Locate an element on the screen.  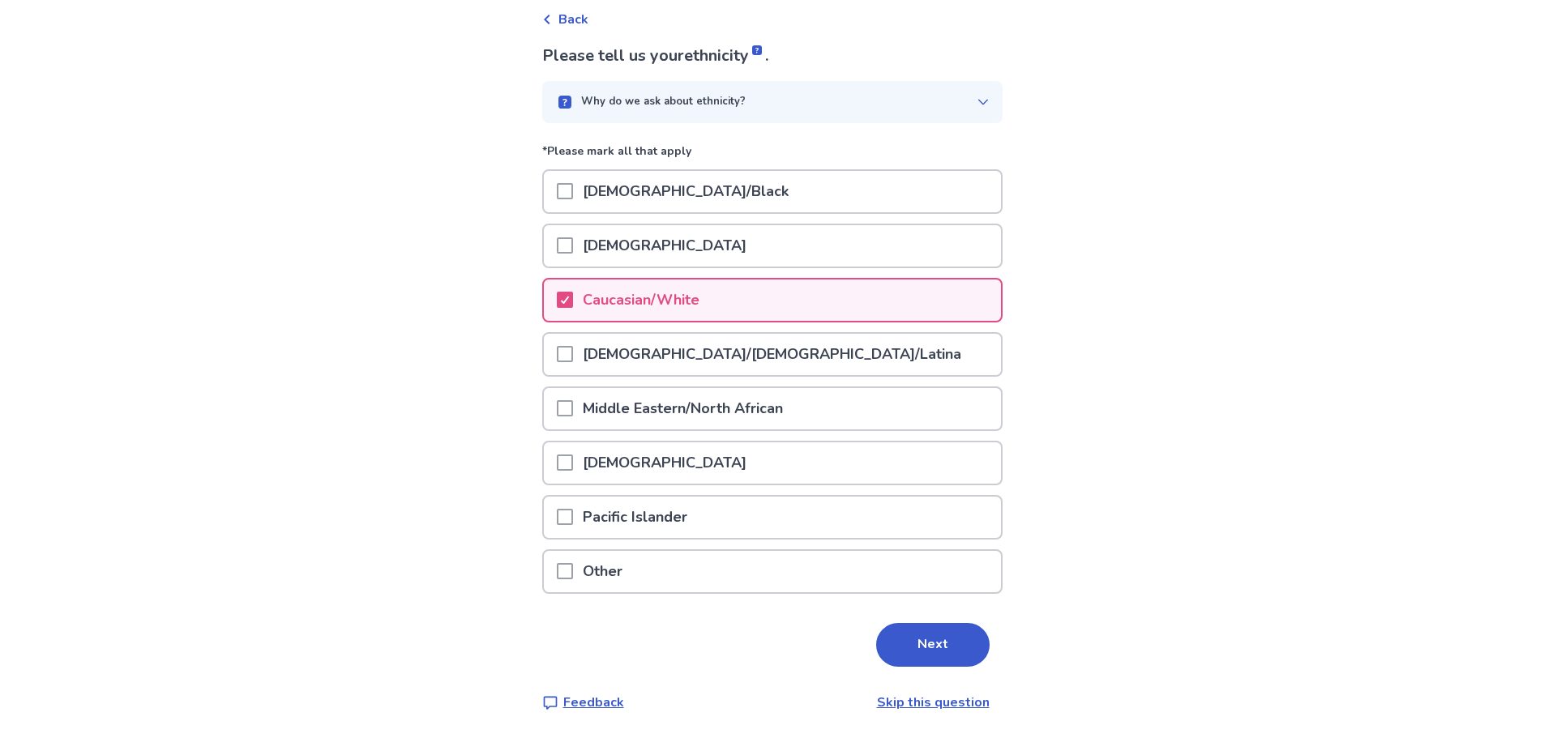
span: ethnicity is located at coordinates (725, 55).